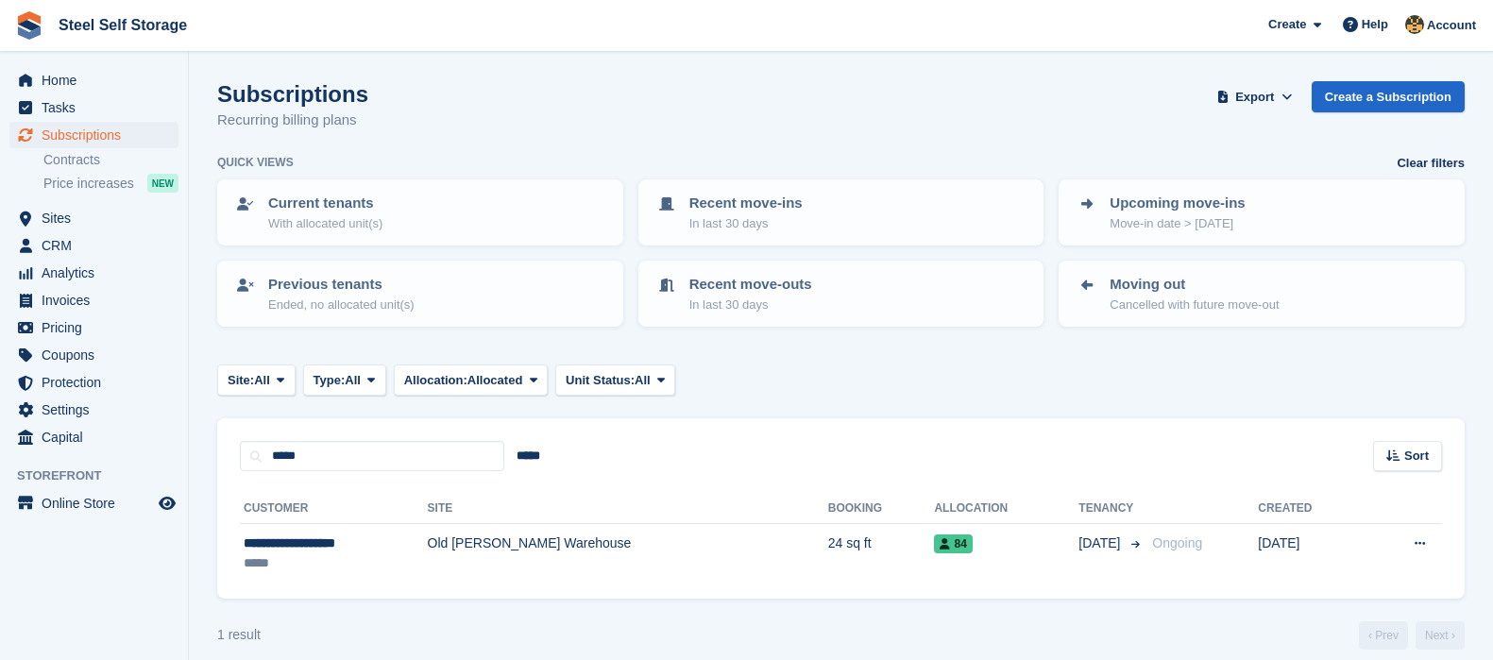  I want to click on p: Upcoming move-ins, so click(1177, 203).